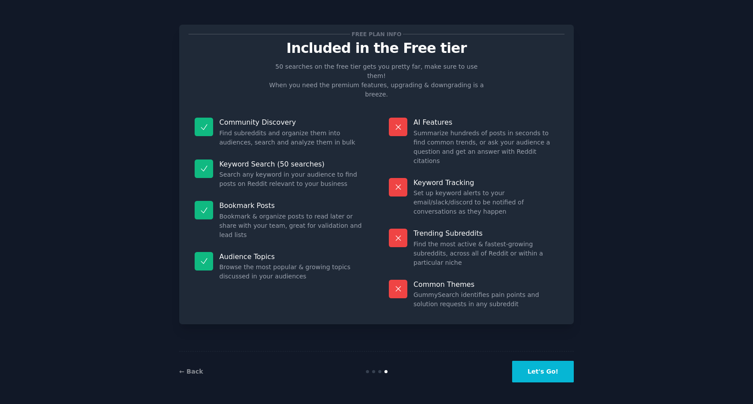  What do you see at coordinates (485, 253) in the screenshot?
I see `dd: Find the most active & fastest-growing subreddits, across all of Reddit or within a particular niche` at bounding box center [485, 253].